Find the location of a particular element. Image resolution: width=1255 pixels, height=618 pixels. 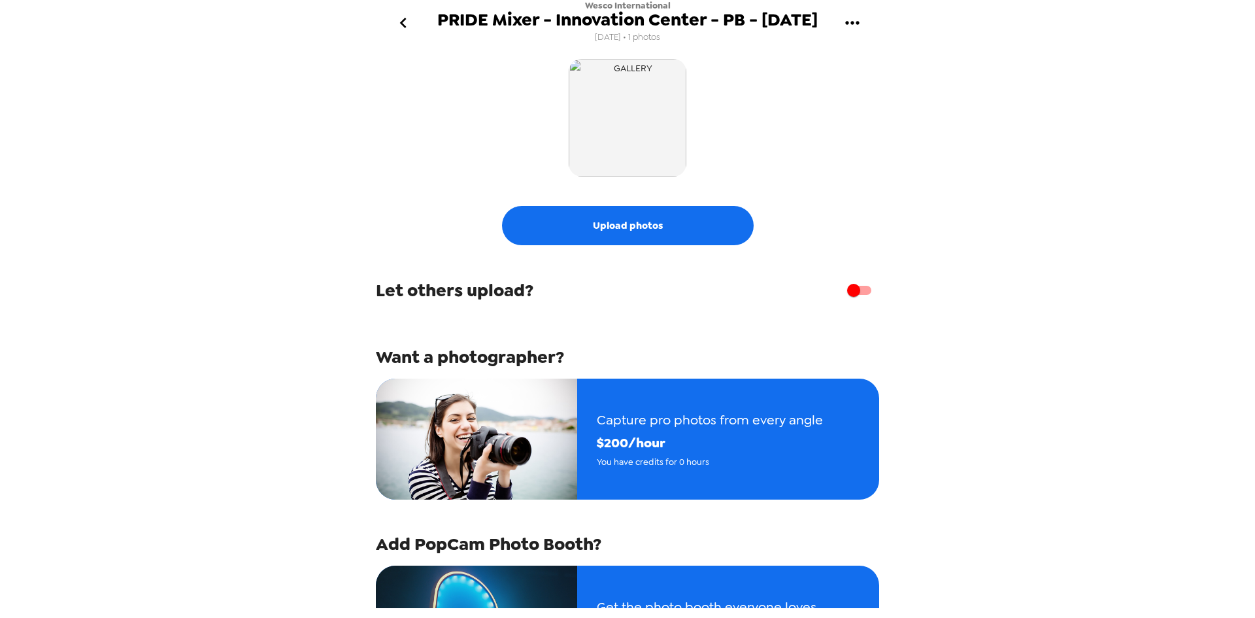

span: $ 200 /hour is located at coordinates (710, 443).